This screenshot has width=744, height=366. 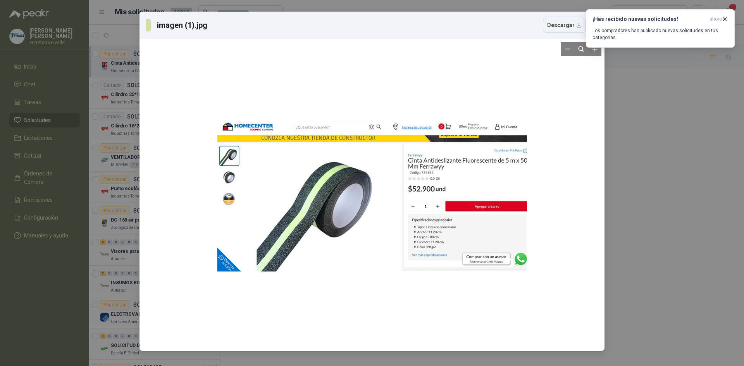 What do you see at coordinates (564, 25) in the screenshot?
I see `button: Descargar` at bounding box center [564, 25].